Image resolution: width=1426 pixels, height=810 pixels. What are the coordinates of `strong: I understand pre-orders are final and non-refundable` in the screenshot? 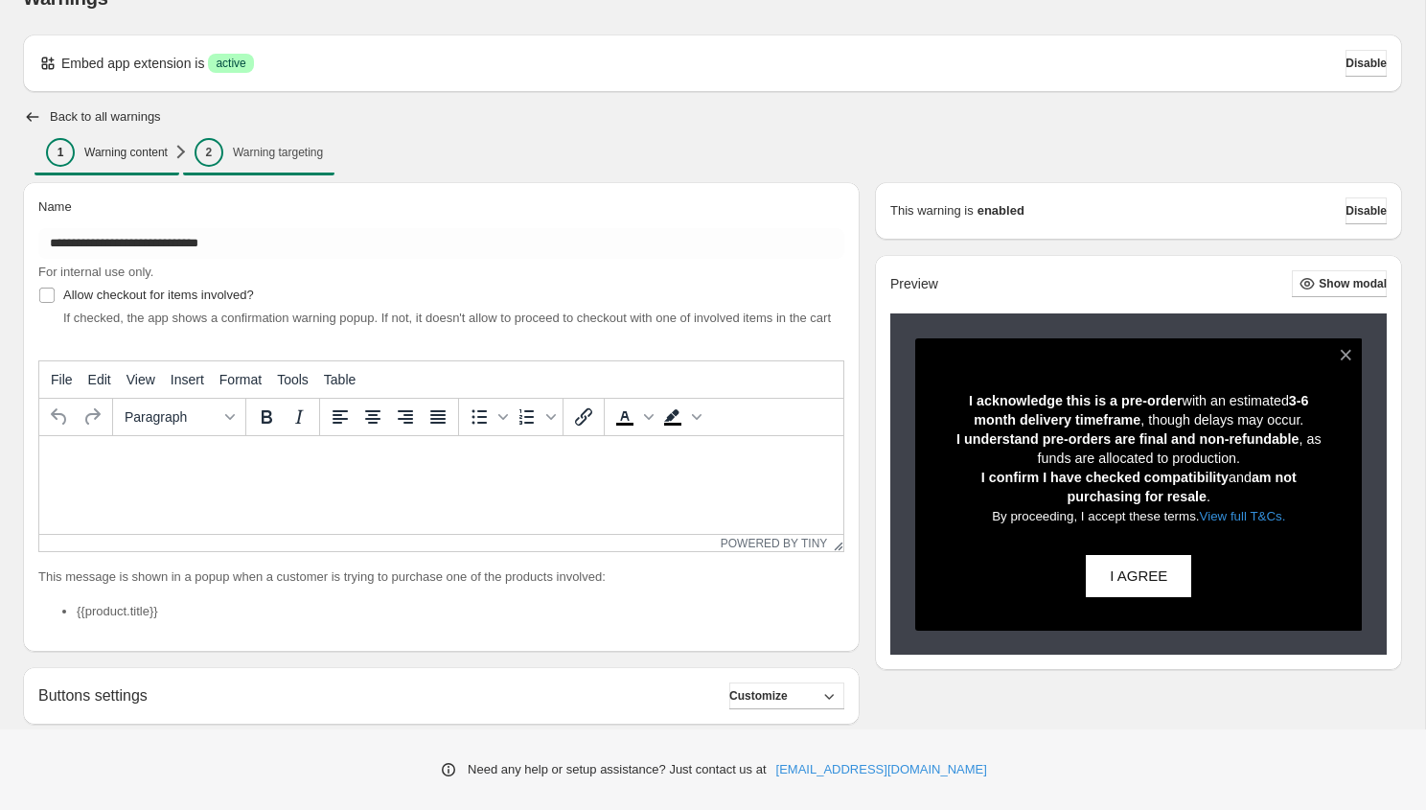 It's located at (1127, 439).